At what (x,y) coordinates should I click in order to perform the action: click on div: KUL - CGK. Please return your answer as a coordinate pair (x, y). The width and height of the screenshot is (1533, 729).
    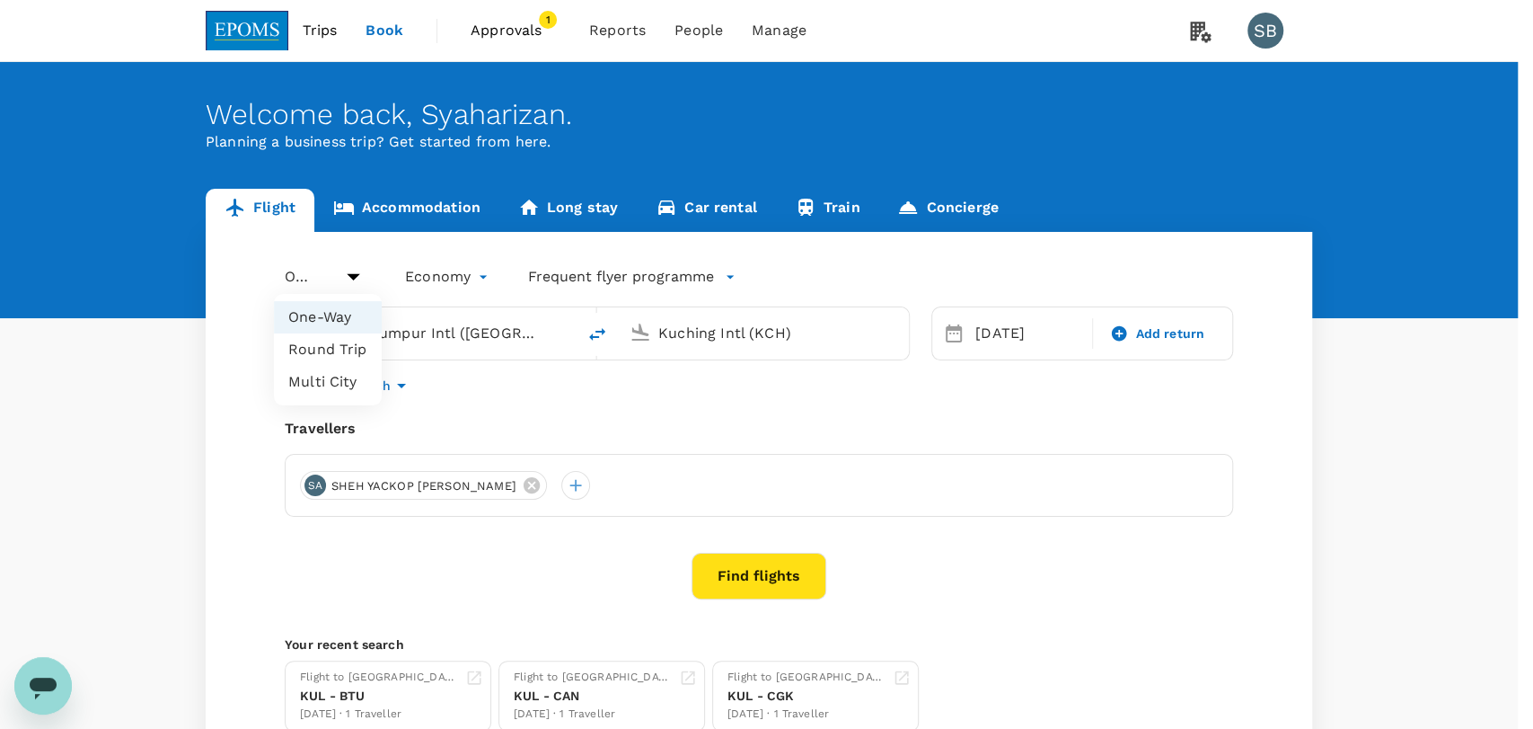
    Looking at the image, I should click on (807, 695).